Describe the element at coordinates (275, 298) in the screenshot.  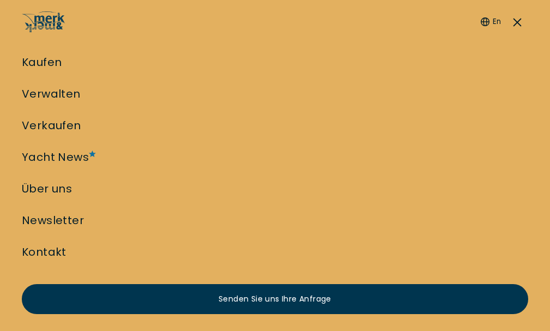
I see `a: Senden Sie uns Ihre Anfrage` at that location.